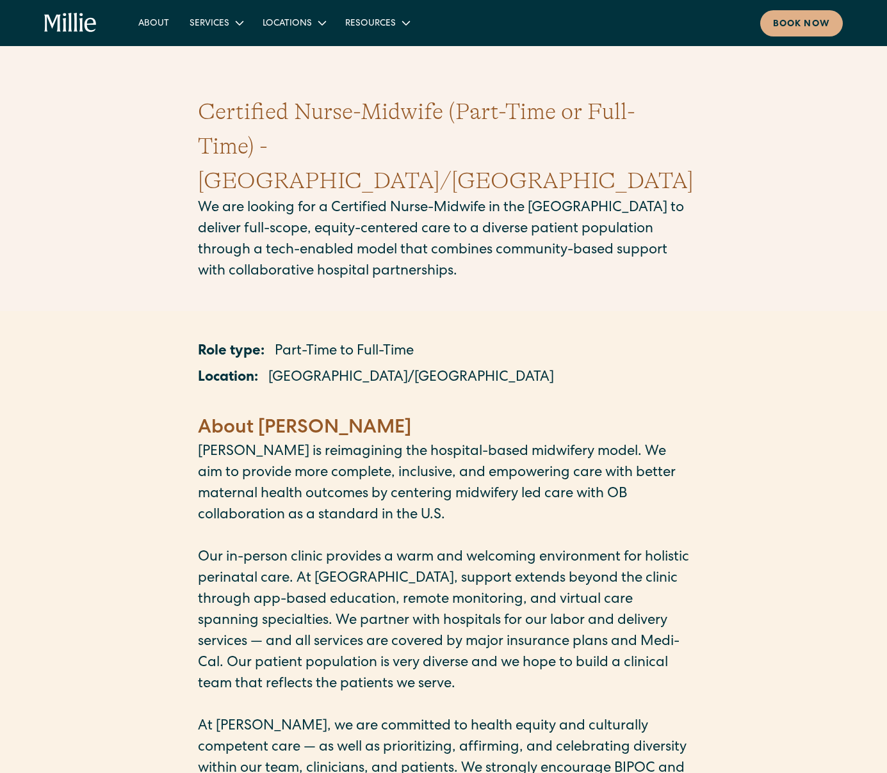 The height and width of the screenshot is (773, 887). I want to click on p: Location:, so click(228, 378).